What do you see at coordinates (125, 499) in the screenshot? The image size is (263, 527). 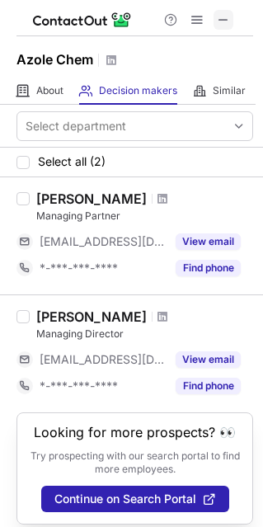 I see `span: Continue on Search Portal` at bounding box center [125, 499].